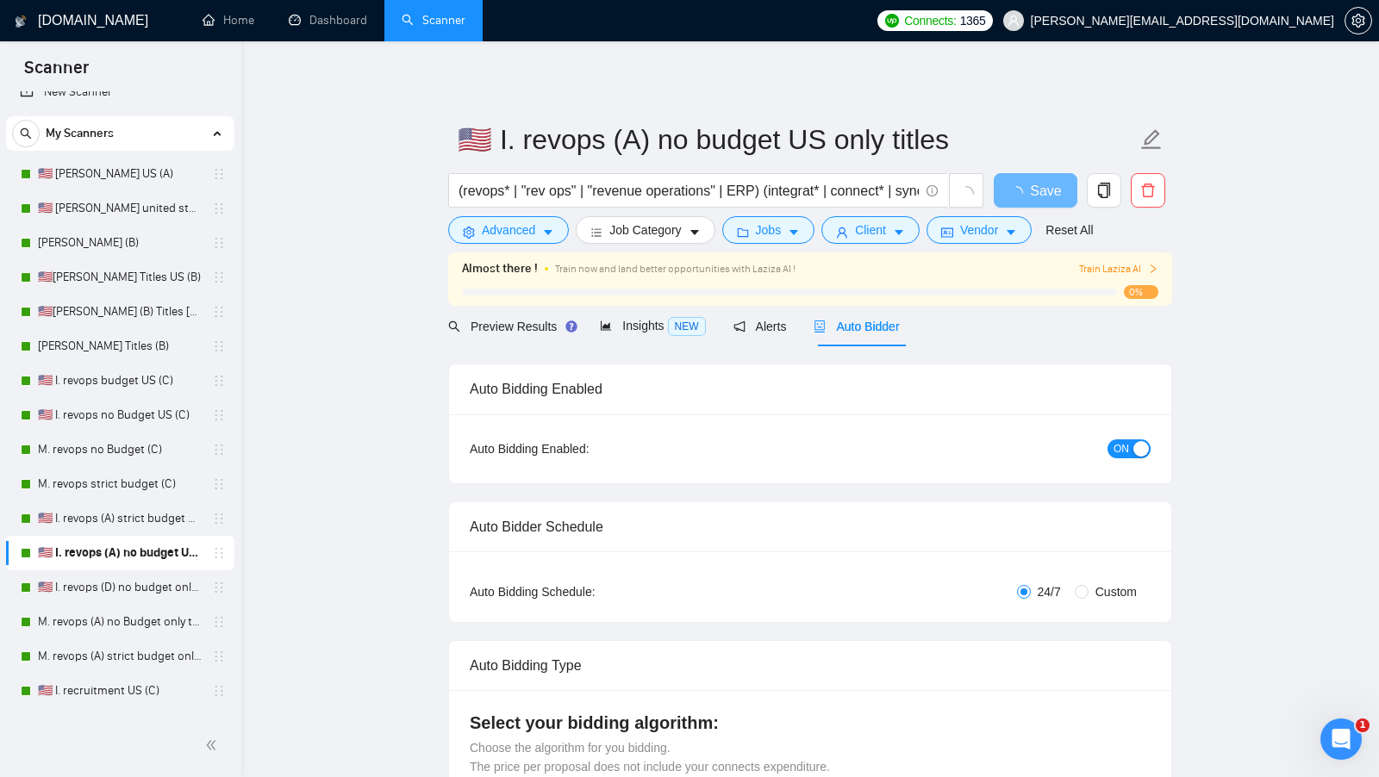 The height and width of the screenshot is (777, 1379). What do you see at coordinates (645, 230) in the screenshot?
I see `span: Job Category` at bounding box center [645, 230].